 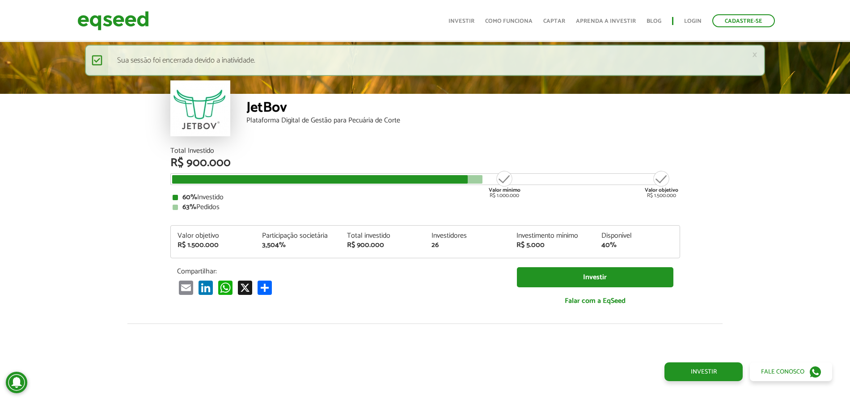 What do you see at coordinates (509, 21) in the screenshot?
I see `a: Como funciona` at bounding box center [509, 21].